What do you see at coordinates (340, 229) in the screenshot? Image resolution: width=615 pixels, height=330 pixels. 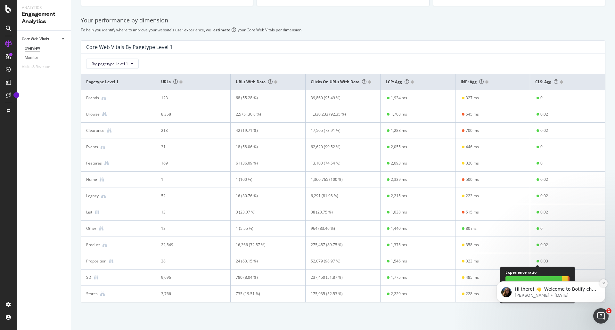 I see `div: 964 (83.46 %)` at bounding box center [340, 229].